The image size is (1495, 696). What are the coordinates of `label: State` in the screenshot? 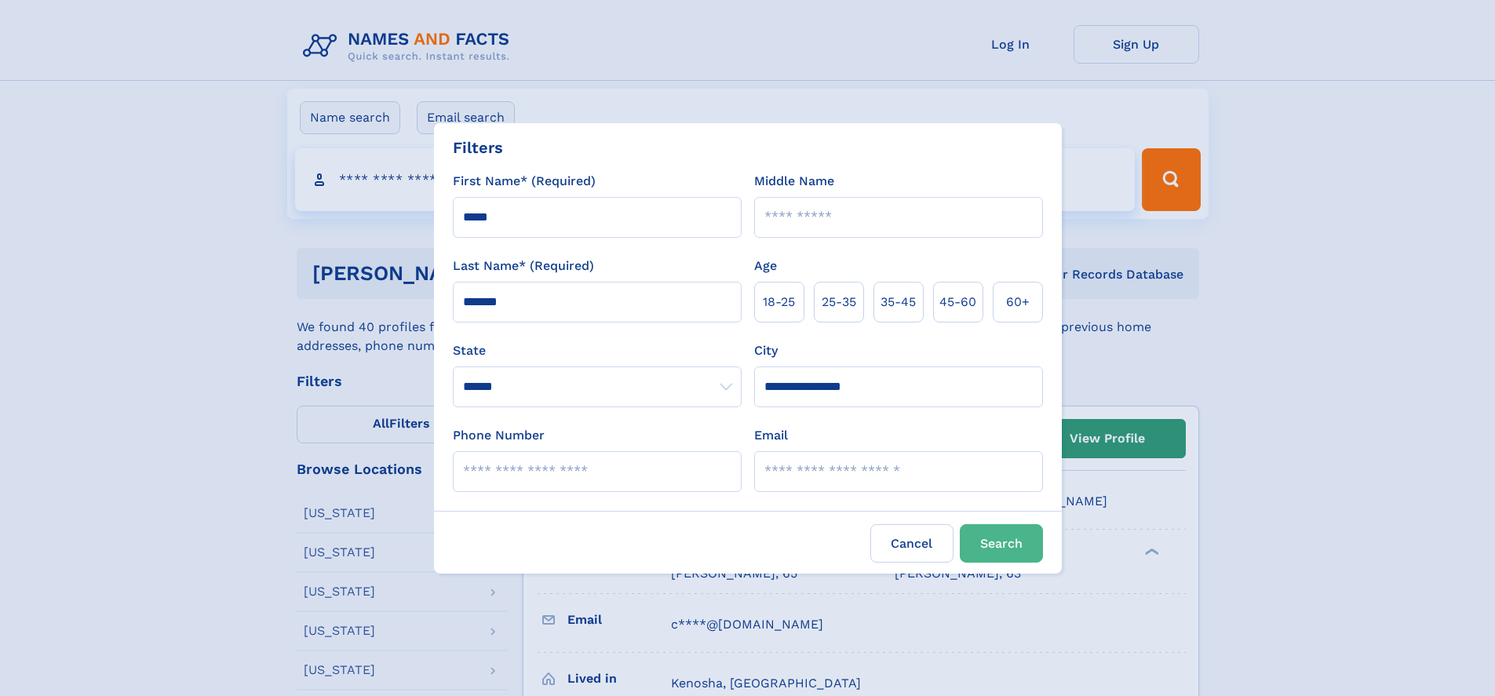 It's located at (597, 351).